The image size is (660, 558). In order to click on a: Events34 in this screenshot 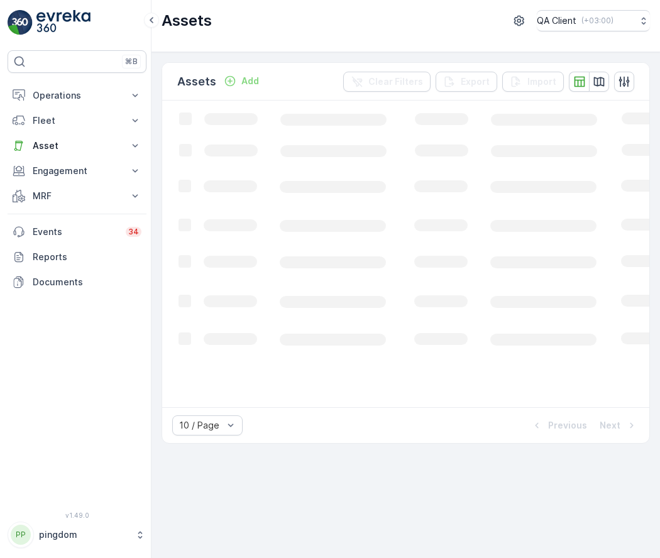, I will do `click(77, 232)`.